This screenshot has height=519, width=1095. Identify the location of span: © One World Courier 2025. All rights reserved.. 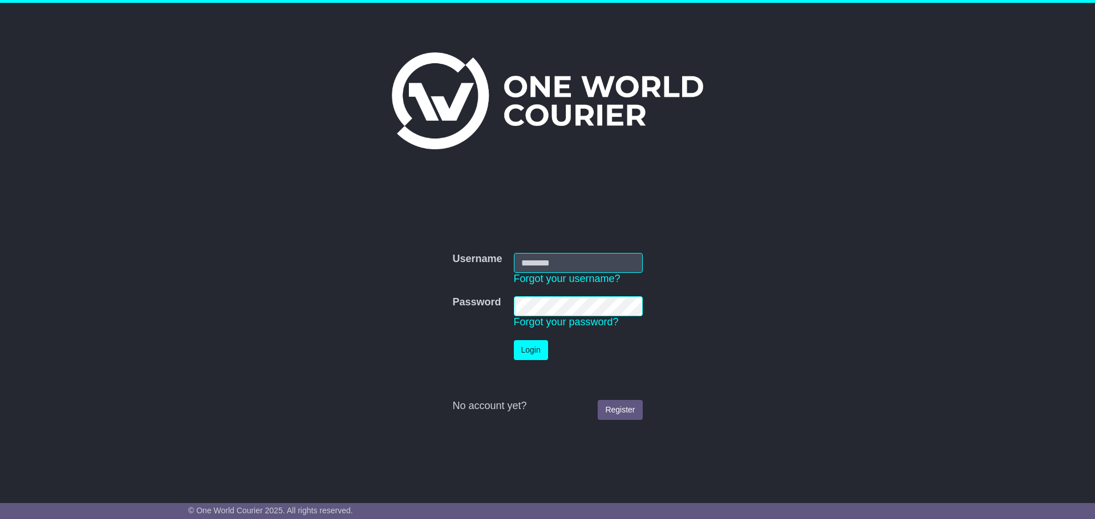
(270, 511).